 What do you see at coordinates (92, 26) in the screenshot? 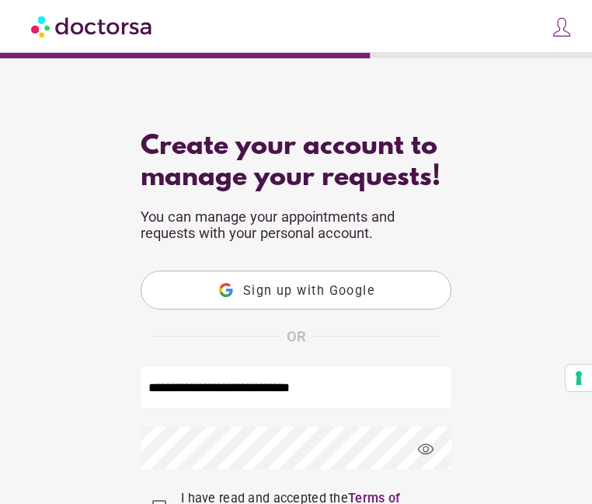
I see `img: Doctorsa.com` at bounding box center [92, 26].